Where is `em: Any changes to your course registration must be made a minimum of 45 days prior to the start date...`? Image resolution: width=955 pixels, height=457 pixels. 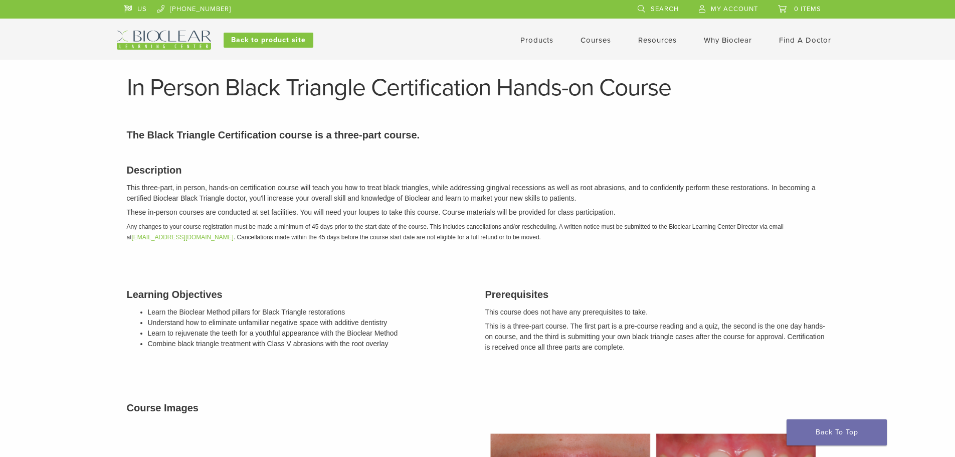 em: Any changes to your course registration must be made a minimum of 45 days prior to the start date... is located at coordinates (455, 232).